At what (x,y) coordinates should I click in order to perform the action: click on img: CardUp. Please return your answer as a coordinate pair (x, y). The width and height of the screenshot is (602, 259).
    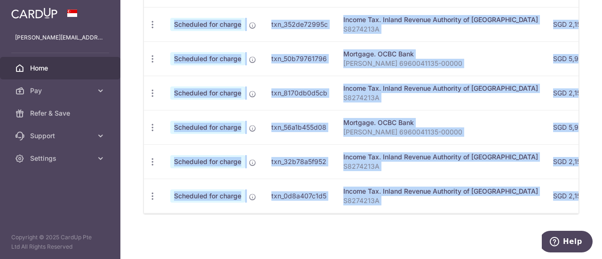
    Looking at the image, I should click on (34, 13).